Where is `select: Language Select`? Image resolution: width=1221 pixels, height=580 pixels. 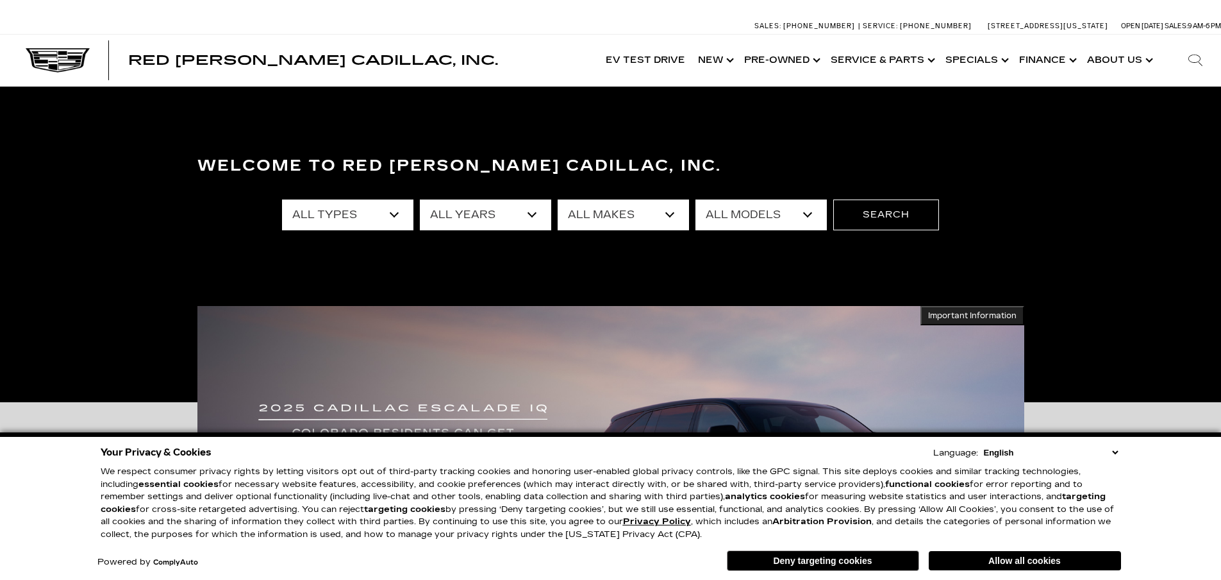 select: Language Select is located at coordinates (1051, 452).